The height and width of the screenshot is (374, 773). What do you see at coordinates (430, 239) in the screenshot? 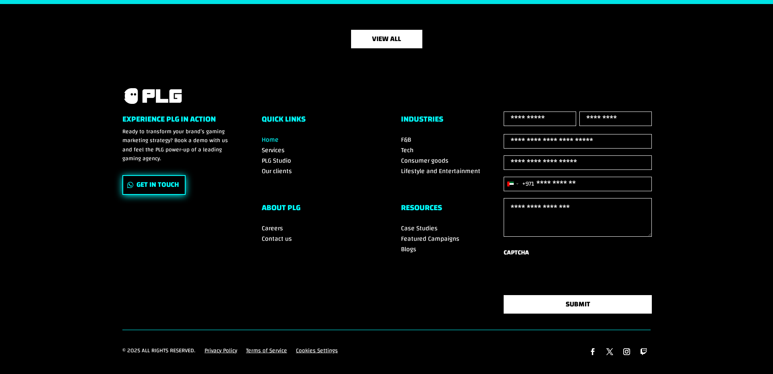
I see `span: Featured Campaigns` at bounding box center [430, 239].